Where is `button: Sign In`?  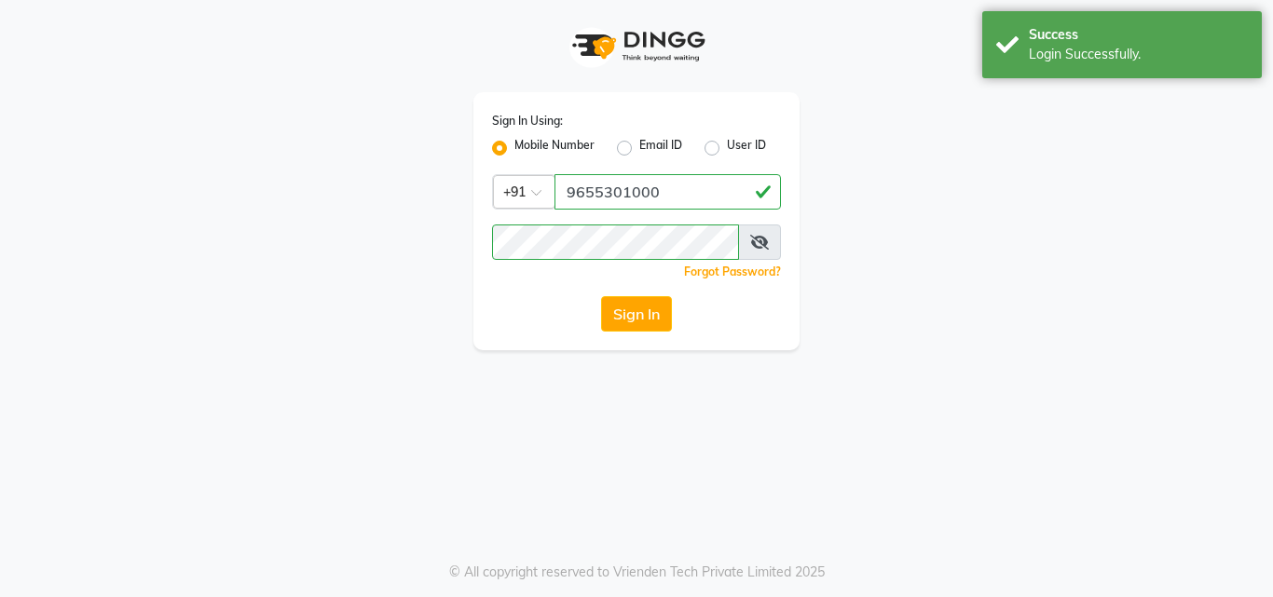 button: Sign In is located at coordinates (637, 314).